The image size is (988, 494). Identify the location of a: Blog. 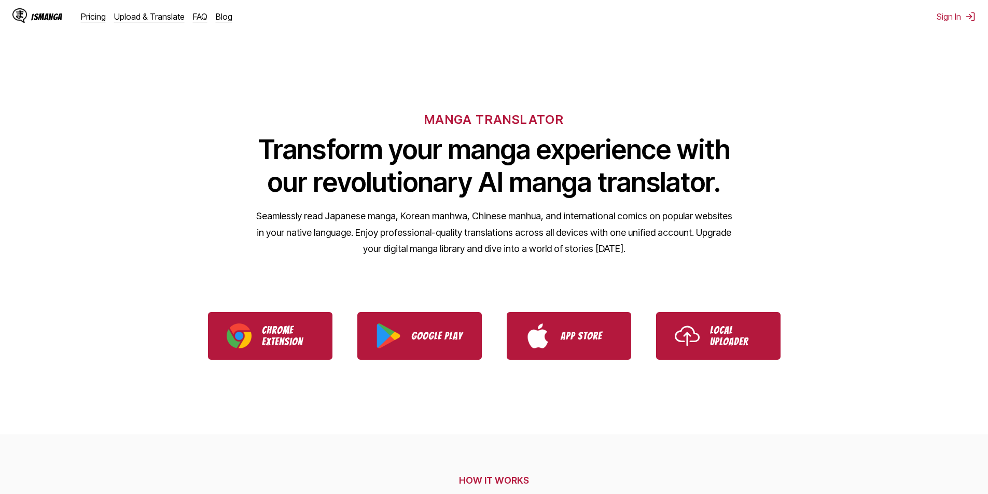
(224, 17).